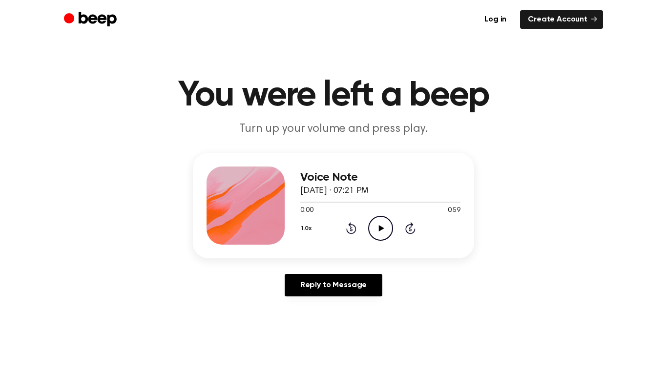 The height and width of the screenshot is (375, 667). I want to click on h3: Voice Note, so click(380, 177).